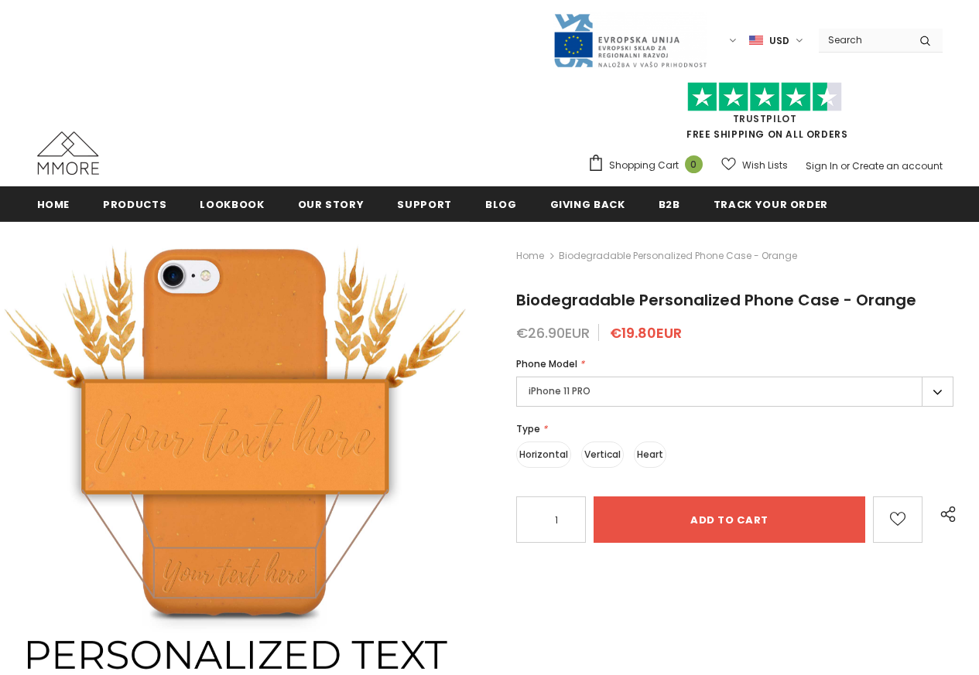 The height and width of the screenshot is (675, 979). I want to click on a: Create an account, so click(897, 166).